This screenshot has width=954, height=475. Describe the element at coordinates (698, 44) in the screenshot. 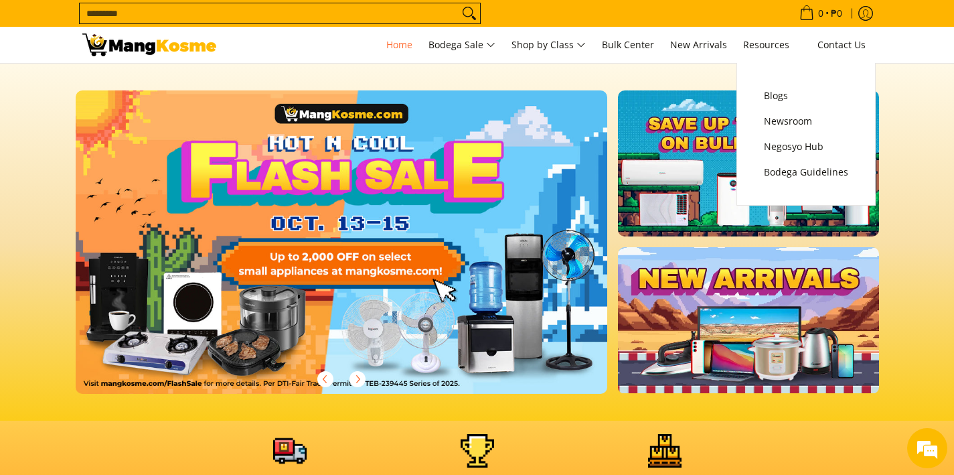

I see `span: New Arrivals` at that location.